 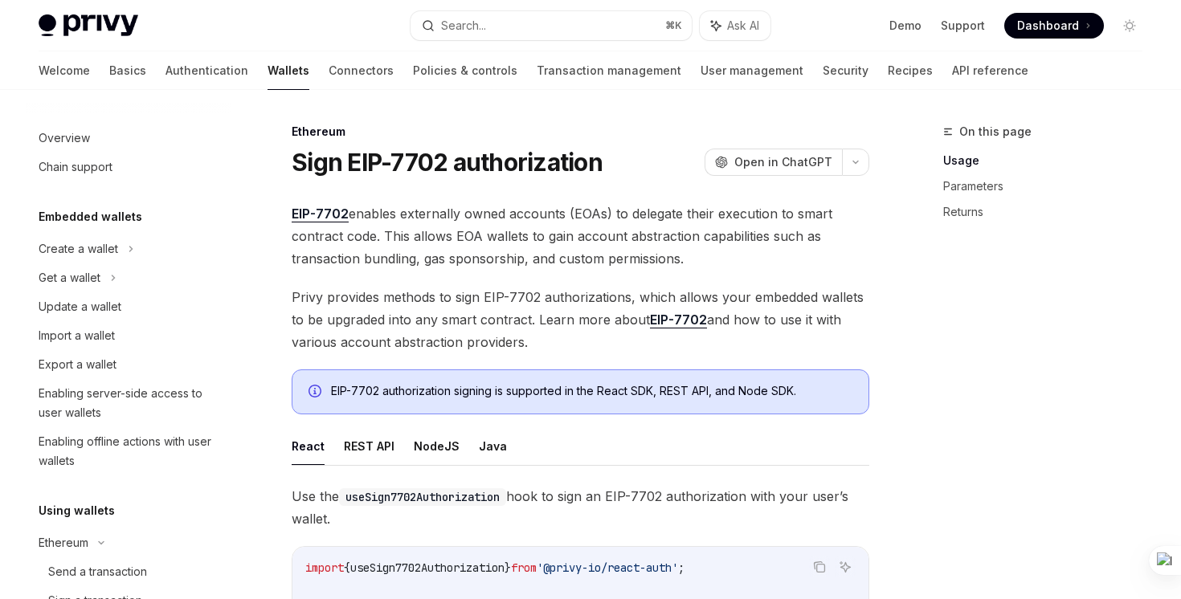 What do you see at coordinates (317, 393) in the screenshot?
I see `svg: Info` at bounding box center [317, 393].